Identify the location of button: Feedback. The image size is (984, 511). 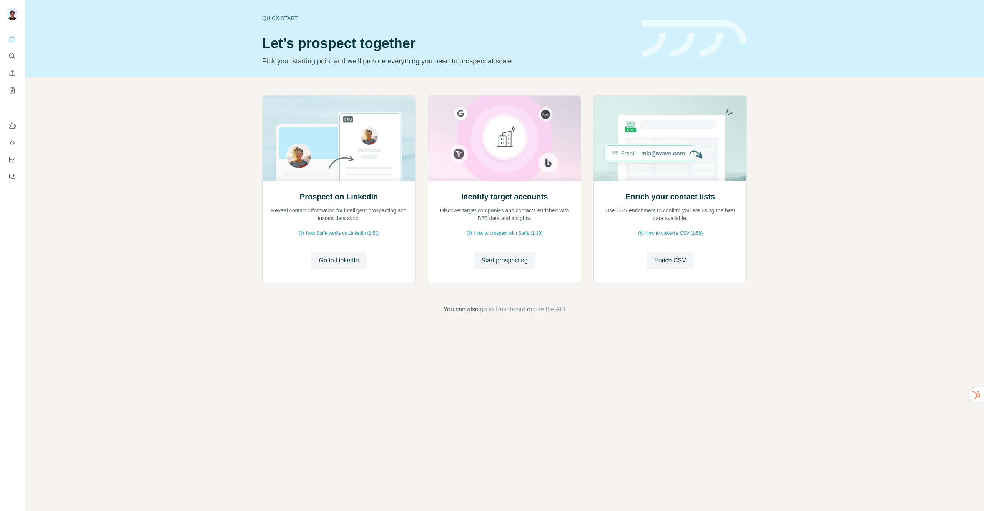
(12, 176).